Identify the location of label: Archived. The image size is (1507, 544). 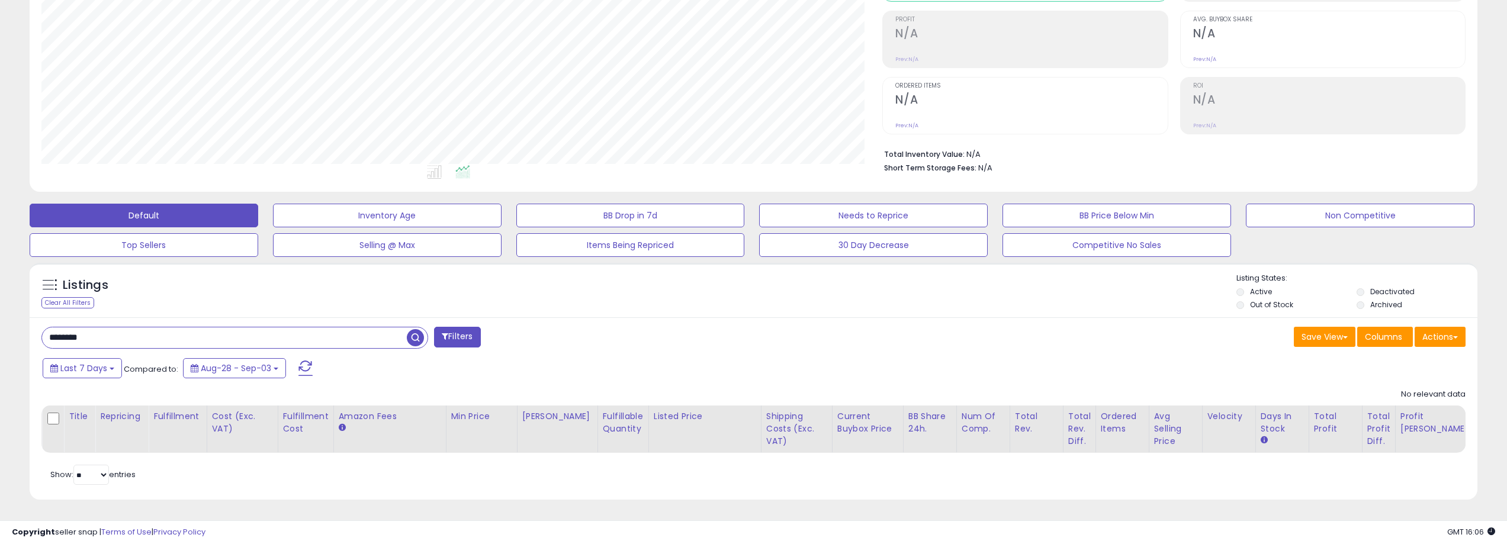
(1386, 304).